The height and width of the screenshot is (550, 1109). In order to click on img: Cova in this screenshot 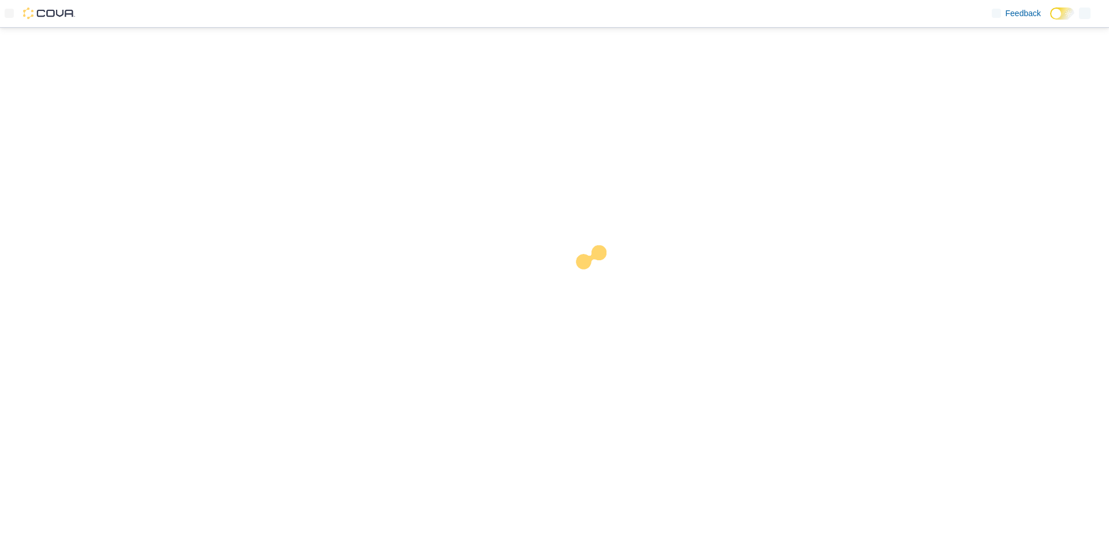, I will do `click(49, 13)`.